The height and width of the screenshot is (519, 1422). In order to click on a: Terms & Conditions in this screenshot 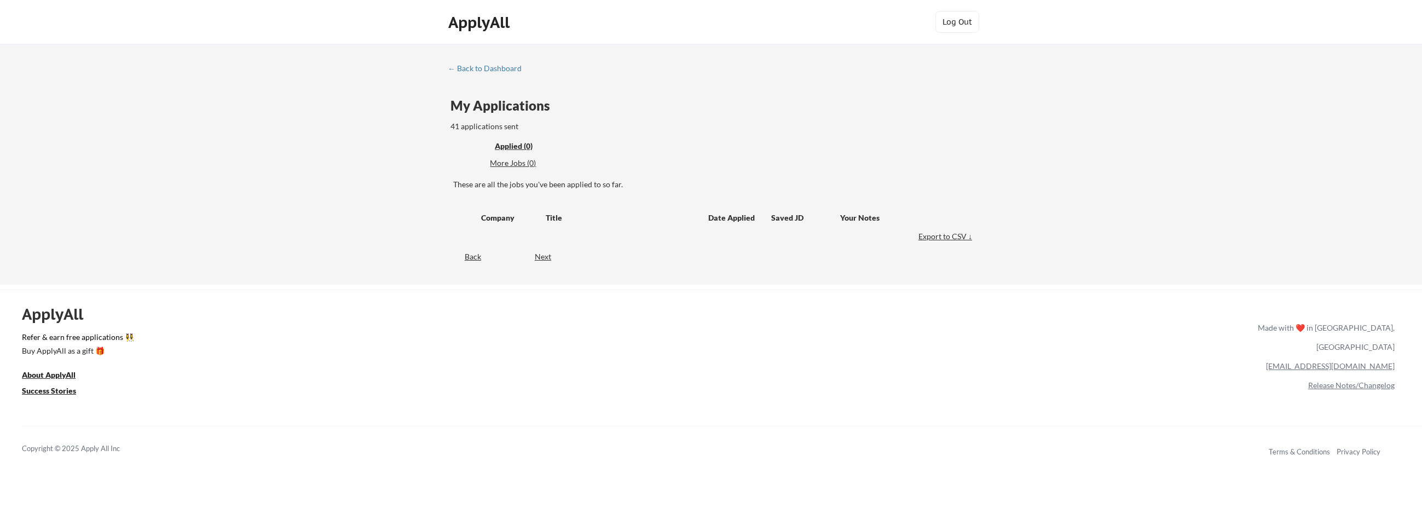, I will do `click(1300, 452)`.